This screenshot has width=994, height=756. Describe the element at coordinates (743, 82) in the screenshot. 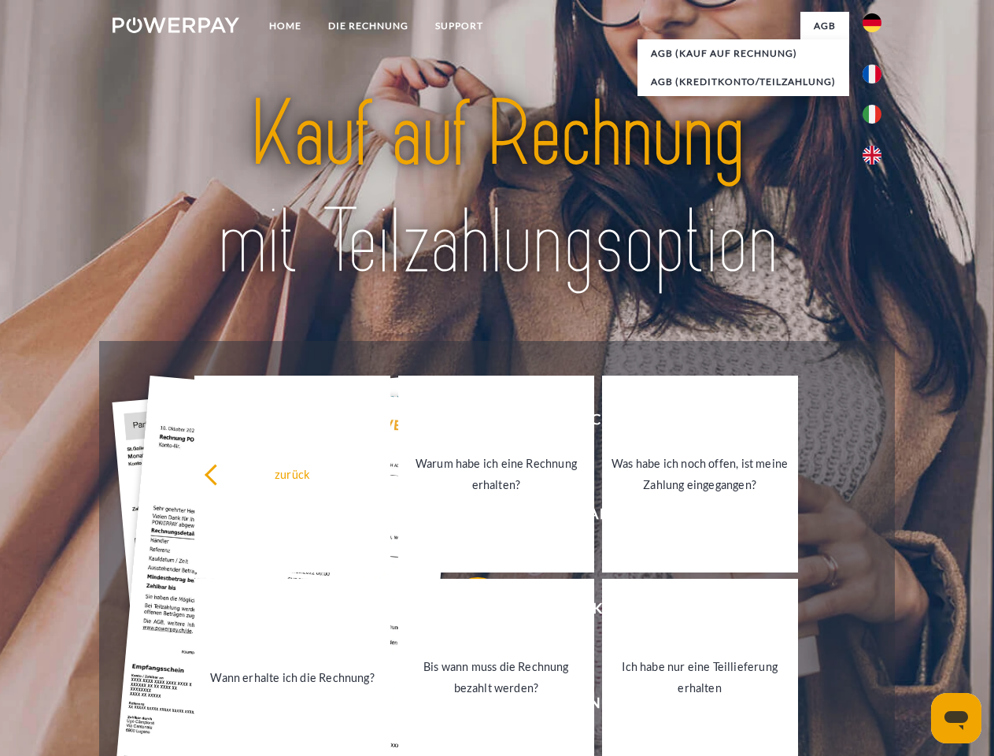

I see `a: AGB (Kreditkonto/Teilzahlung)` at that location.